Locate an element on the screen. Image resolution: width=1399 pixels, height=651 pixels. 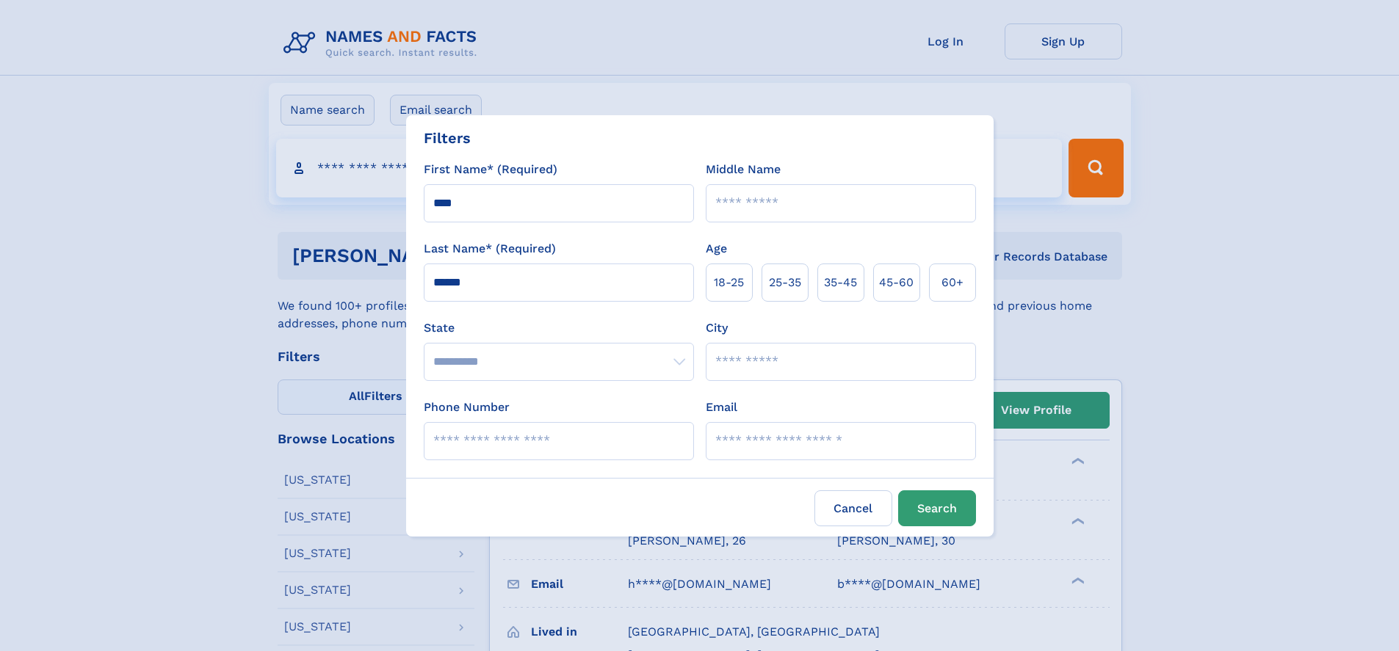
span: 35‑45 is located at coordinates (840, 283).